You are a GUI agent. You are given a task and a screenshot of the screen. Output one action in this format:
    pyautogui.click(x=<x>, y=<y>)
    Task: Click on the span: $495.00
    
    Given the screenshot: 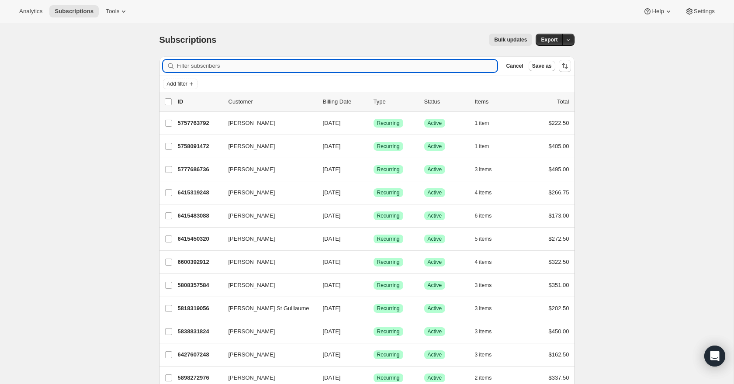 What is the action you would take?
    pyautogui.click(x=558, y=169)
    